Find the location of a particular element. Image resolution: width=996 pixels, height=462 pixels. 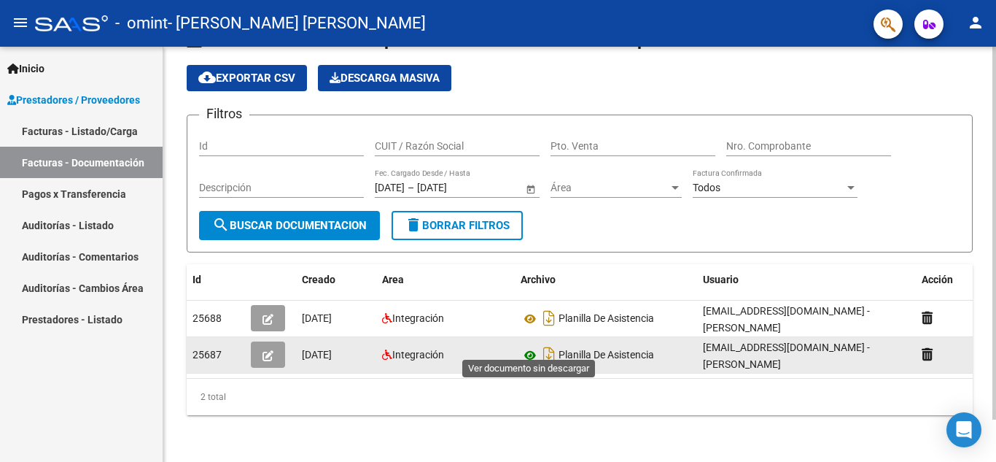

button: Borrar Filtros is located at coordinates (457, 225).